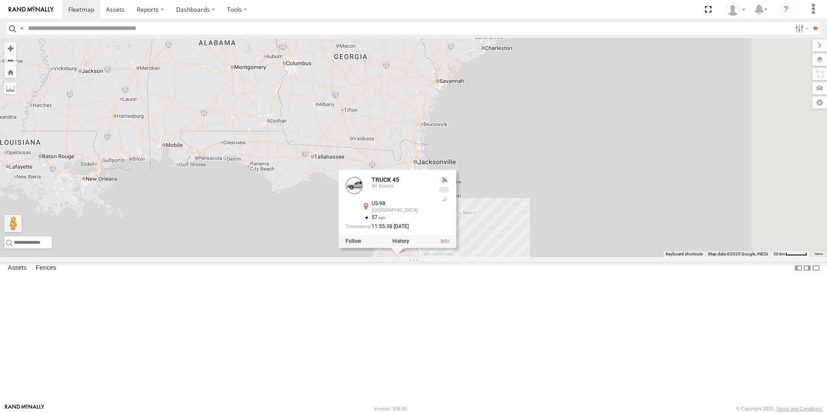 This screenshot has width=827, height=413. Describe the element at coordinates (402, 187) in the screenshot. I see `div: All Assets` at that location.